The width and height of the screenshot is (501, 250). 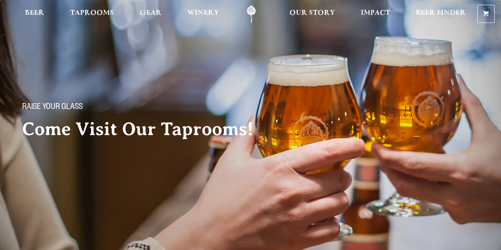 What do you see at coordinates (440, 14) in the screenshot?
I see `a: Beer Finder` at bounding box center [440, 14].